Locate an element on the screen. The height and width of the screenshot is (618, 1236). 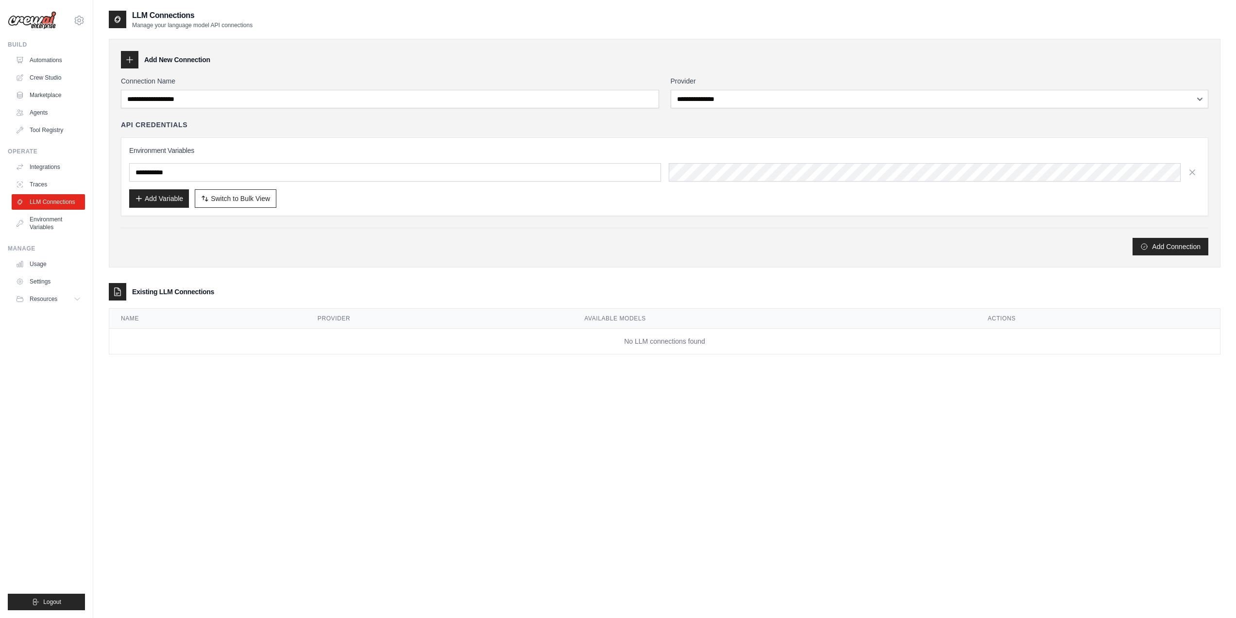
a: Environment Variables is located at coordinates (48, 223).